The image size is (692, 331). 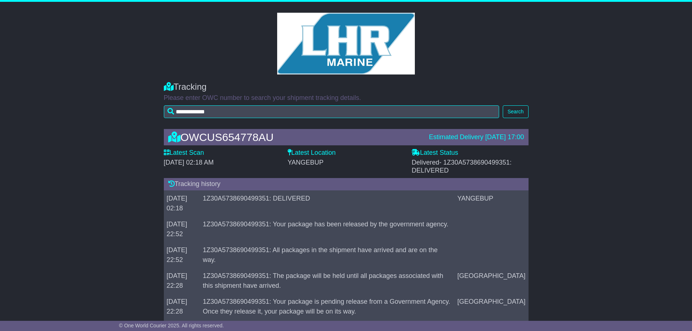 What do you see at coordinates (461, 166) in the screenshot?
I see `span: Delivered` at bounding box center [461, 166].